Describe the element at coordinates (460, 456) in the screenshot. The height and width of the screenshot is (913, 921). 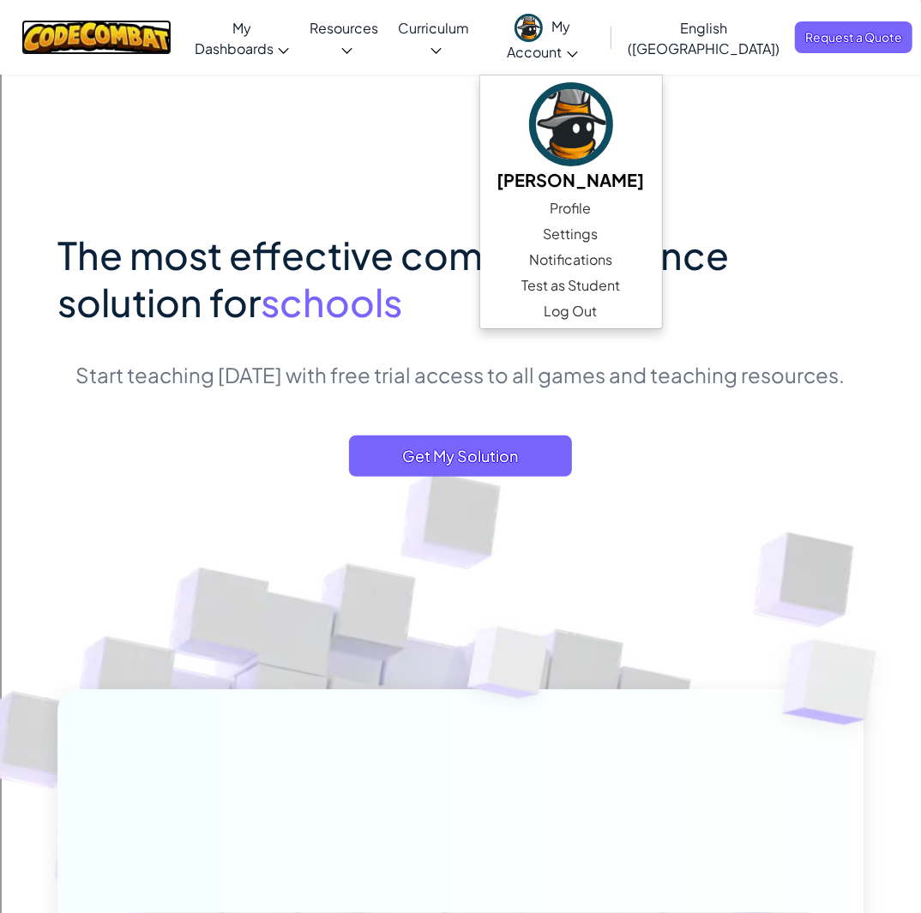
I see `button: Get My Solution` at that location.